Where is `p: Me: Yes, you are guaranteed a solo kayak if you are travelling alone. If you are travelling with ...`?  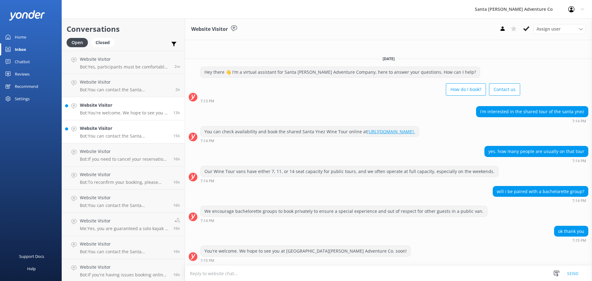
p: Me: Yes, you are guaranteed a solo kayak if you are travelling alone. If you are travelling with ... is located at coordinates (124, 229).